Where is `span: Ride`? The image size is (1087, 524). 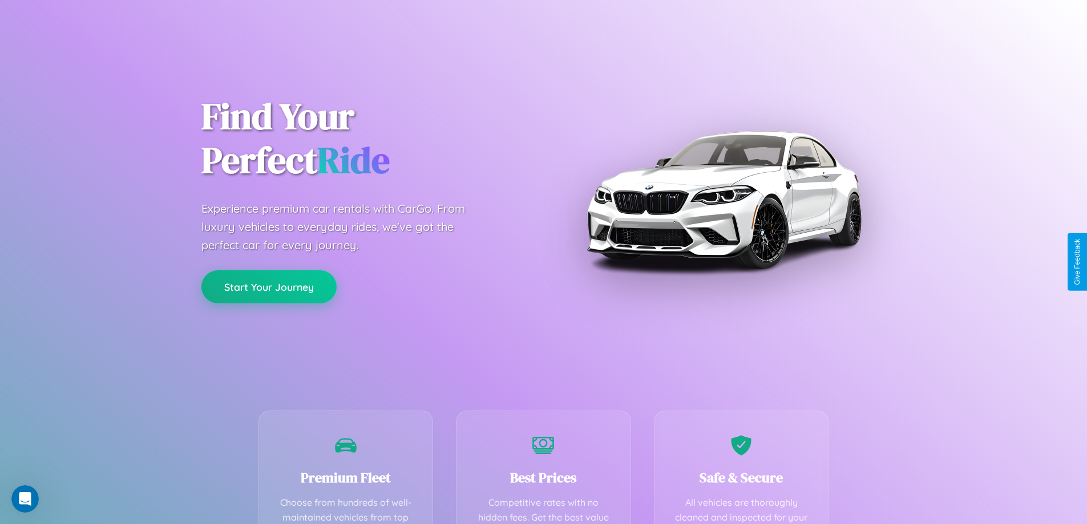
span: Ride is located at coordinates (353, 160).